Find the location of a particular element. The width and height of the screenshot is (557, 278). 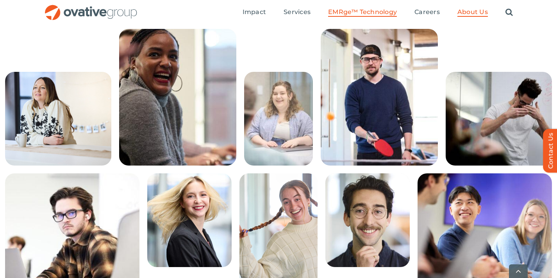

span: About Us is located at coordinates (473, 12).